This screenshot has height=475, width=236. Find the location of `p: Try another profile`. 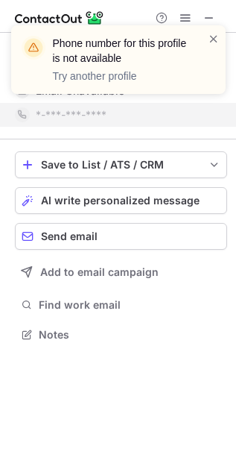

p: Try another profile is located at coordinates (121, 76).